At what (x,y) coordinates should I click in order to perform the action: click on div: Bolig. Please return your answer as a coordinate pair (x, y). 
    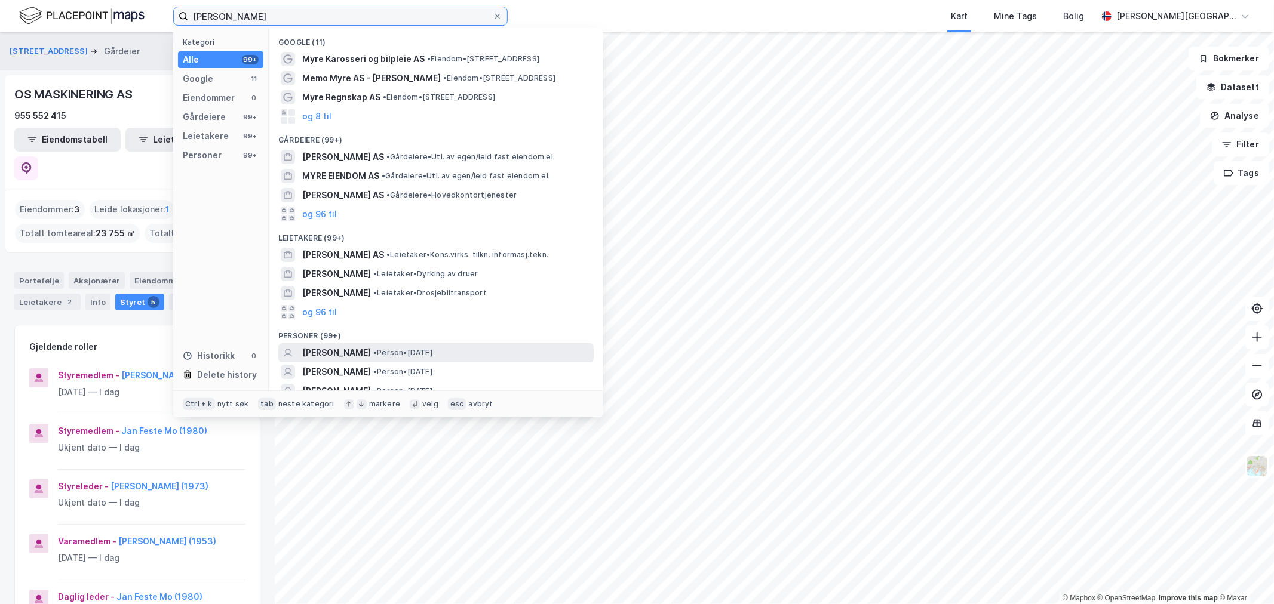
    Looking at the image, I should click on (1073, 16).